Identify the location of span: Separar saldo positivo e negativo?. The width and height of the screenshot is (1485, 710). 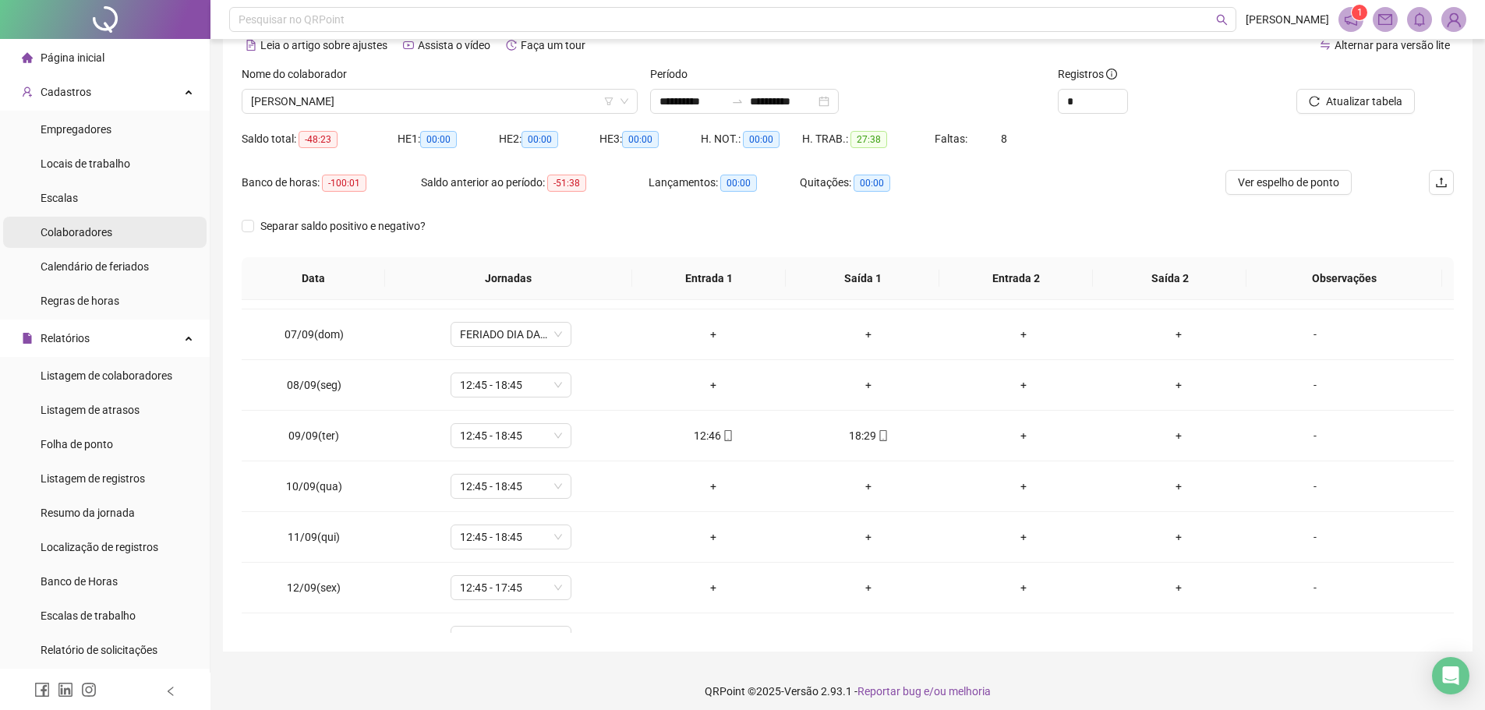
(343, 226).